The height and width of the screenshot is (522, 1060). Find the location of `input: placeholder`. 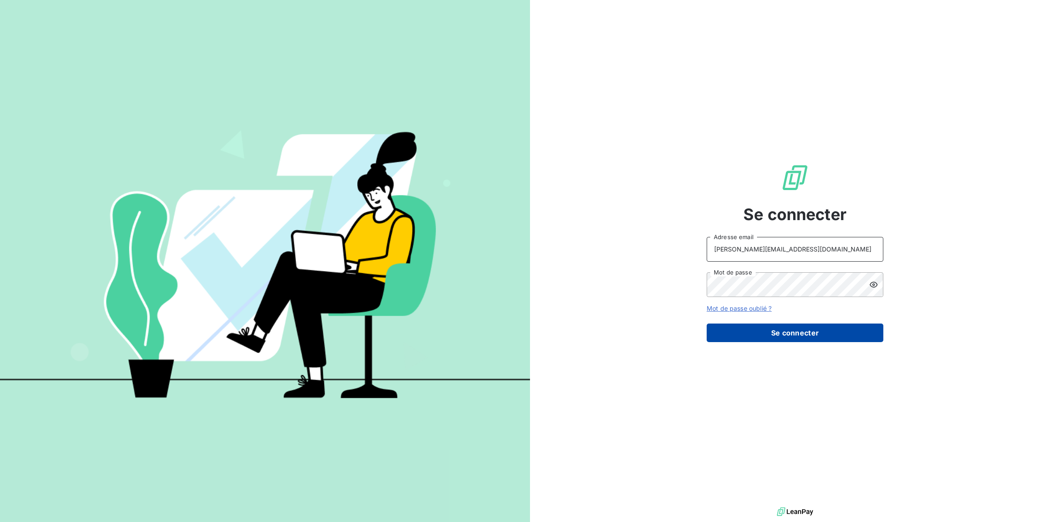

input: placeholder is located at coordinates (795, 249).